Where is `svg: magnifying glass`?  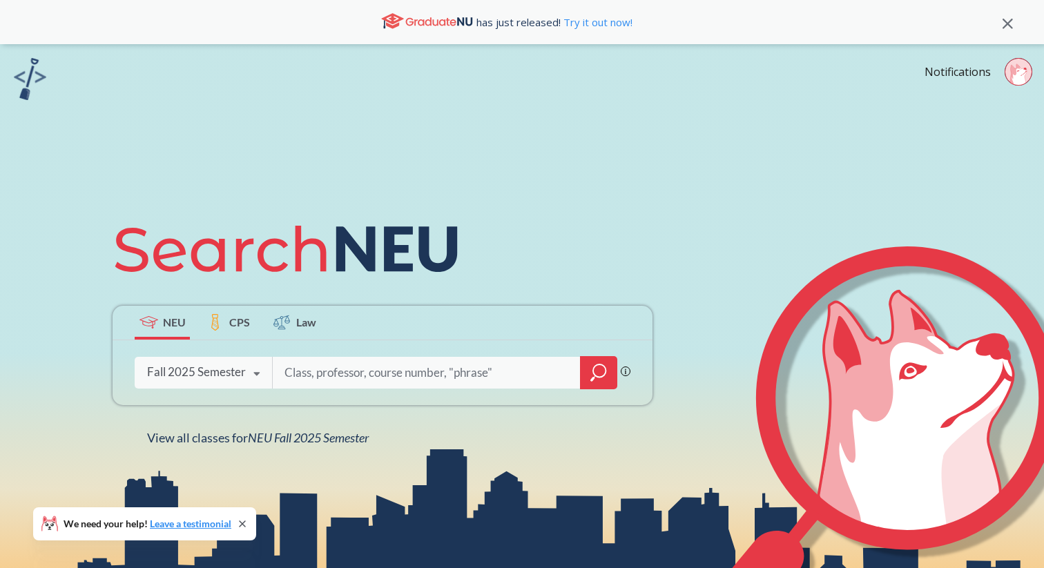 svg: magnifying glass is located at coordinates (599, 373).